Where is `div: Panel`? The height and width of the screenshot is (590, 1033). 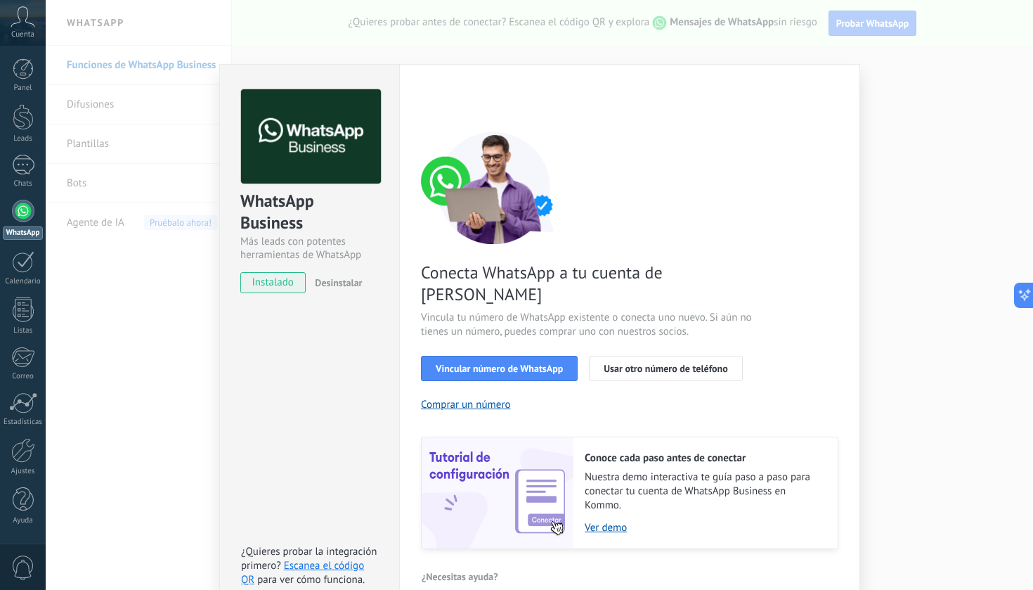 div: Panel is located at coordinates (23, 88).